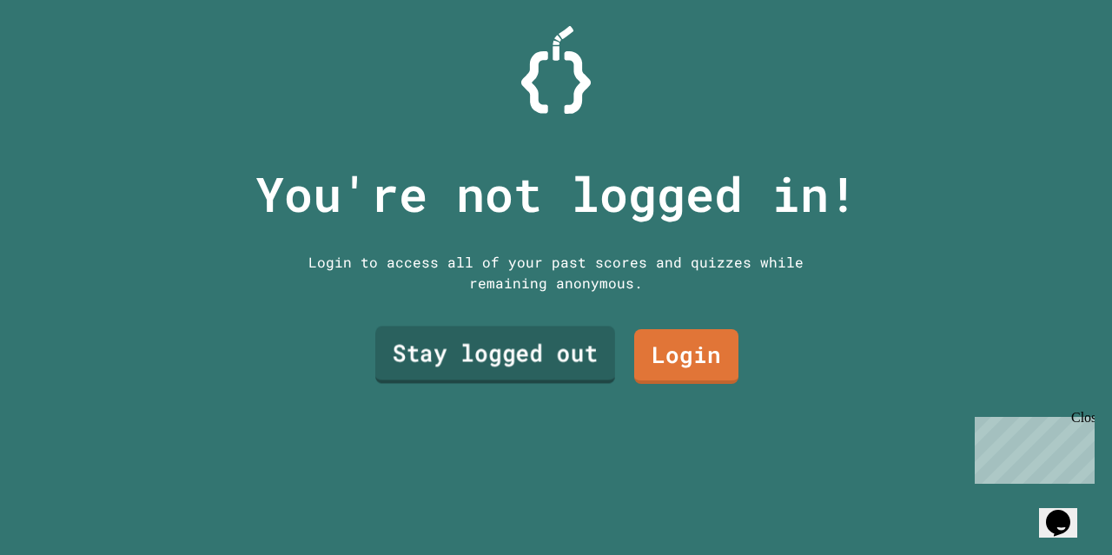 The image size is (1112, 555). I want to click on a: Login, so click(686, 356).